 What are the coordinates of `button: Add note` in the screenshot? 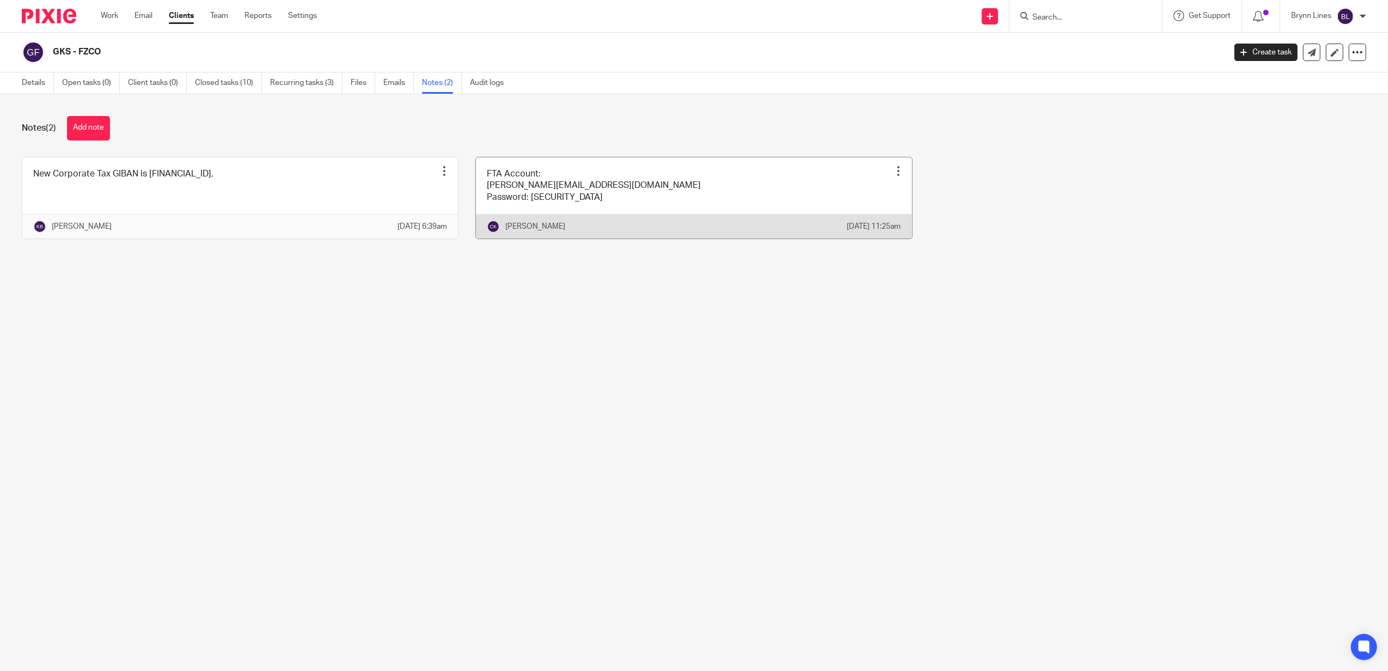 It's located at (88, 128).